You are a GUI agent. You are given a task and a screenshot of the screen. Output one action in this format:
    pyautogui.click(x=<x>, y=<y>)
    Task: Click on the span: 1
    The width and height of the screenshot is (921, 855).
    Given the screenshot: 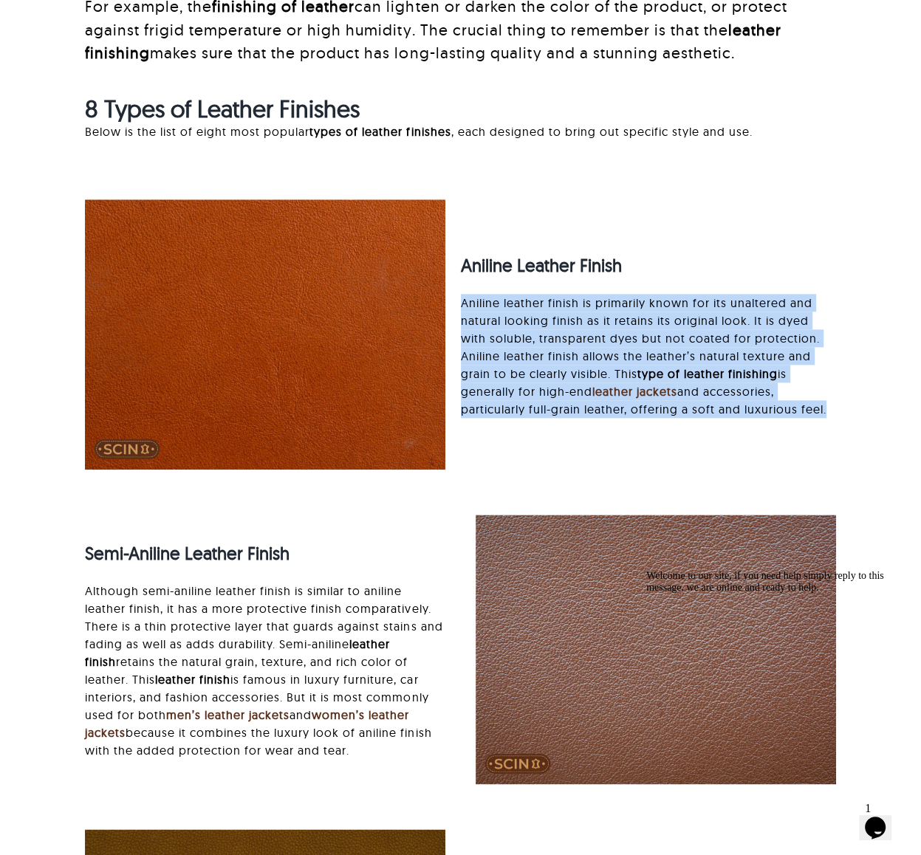 What is the action you would take?
    pyautogui.click(x=9, y=12)
    